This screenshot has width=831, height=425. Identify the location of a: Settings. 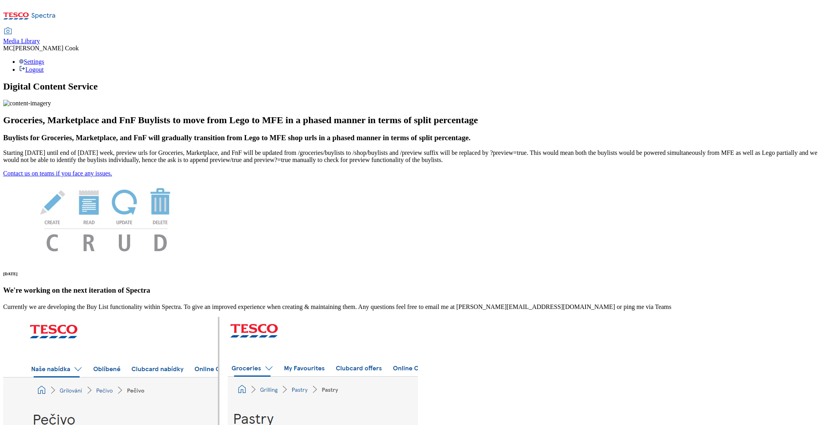
(32, 61).